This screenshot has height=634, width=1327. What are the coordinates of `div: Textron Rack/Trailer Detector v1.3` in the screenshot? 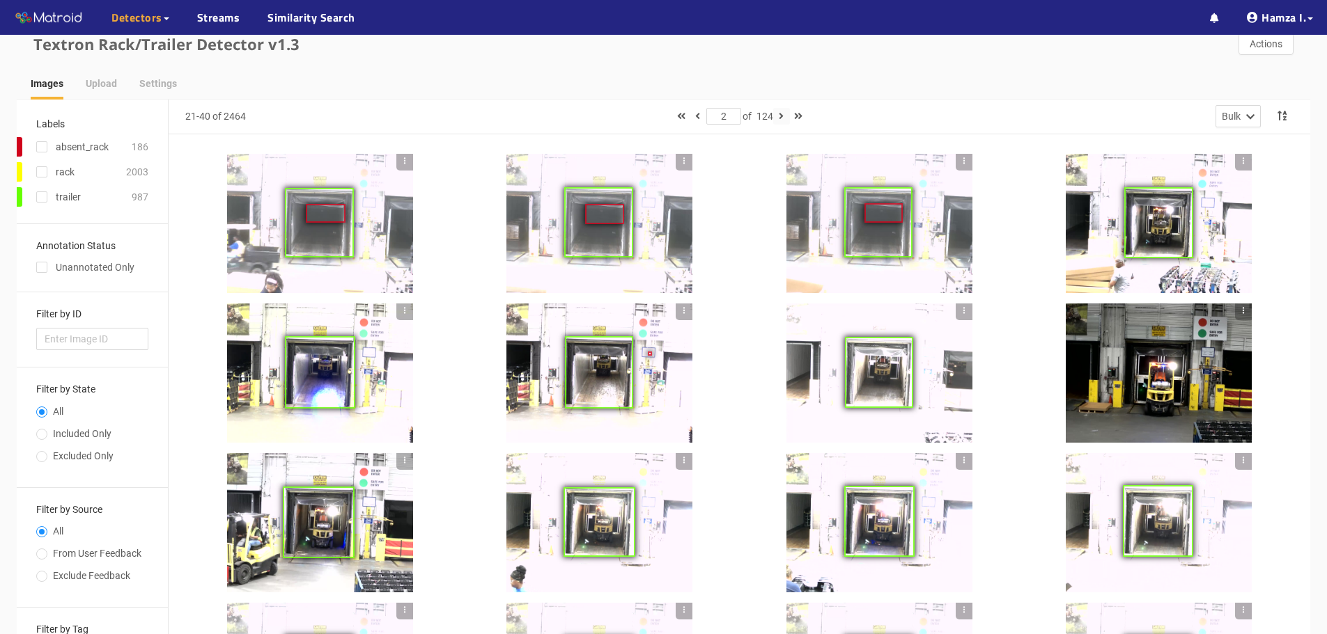 It's located at (348, 44).